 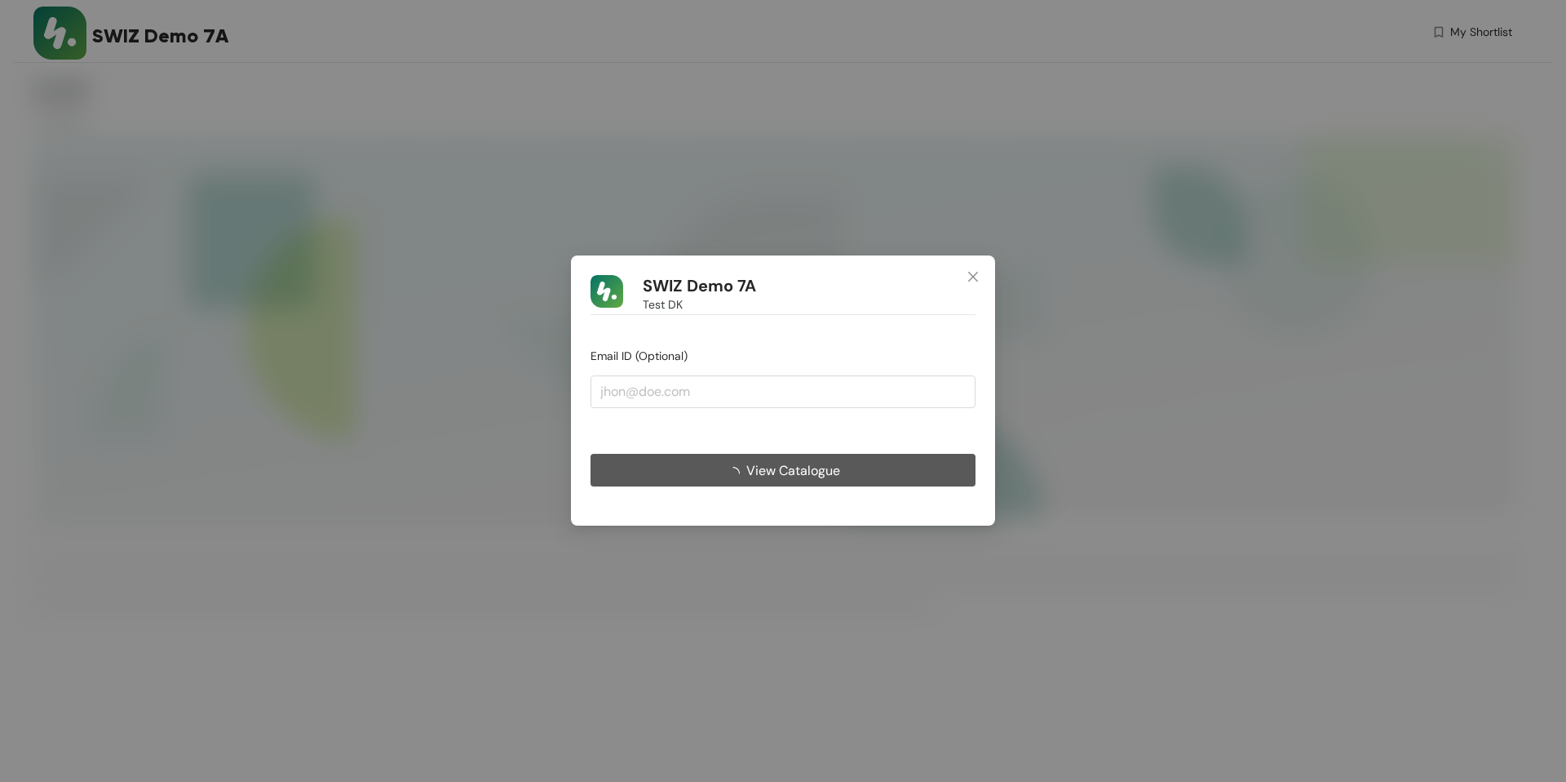 I want to click on button: View Catalogue, so click(x=783, y=471).